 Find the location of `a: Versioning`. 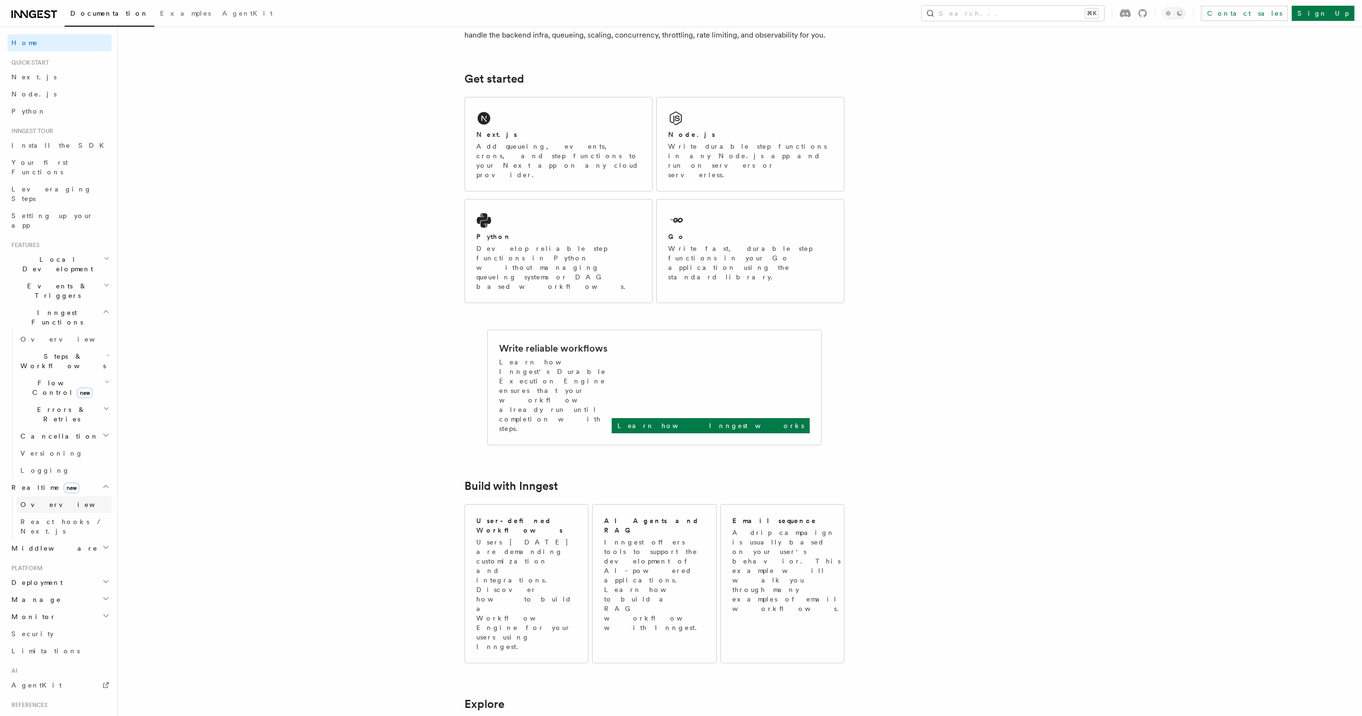

a: Versioning is located at coordinates (64, 453).